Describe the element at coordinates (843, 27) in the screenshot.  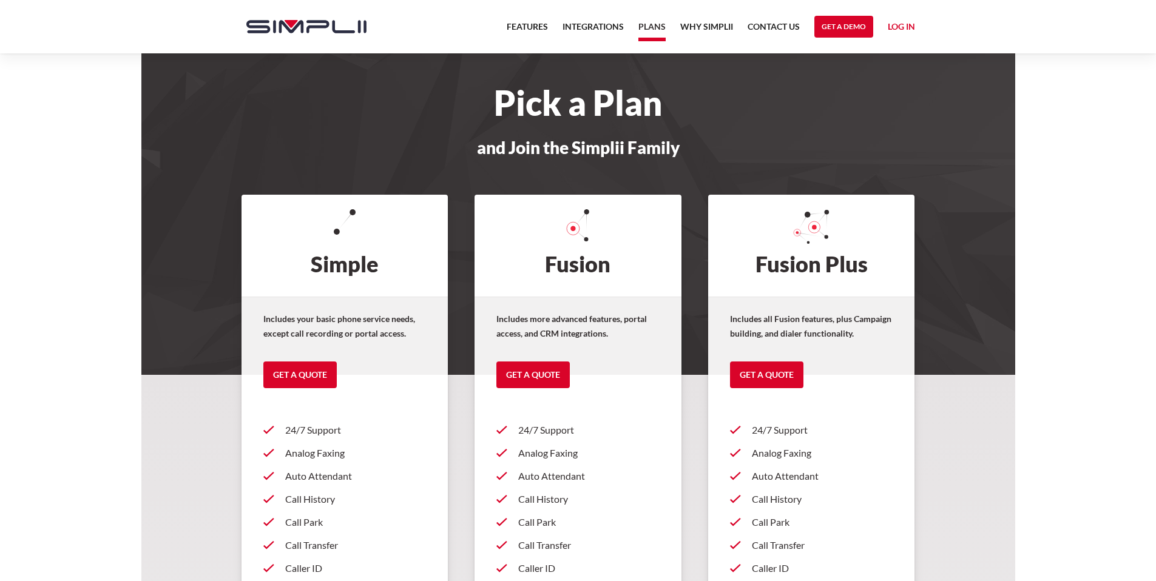
I see `a: Get a Demo` at that location.